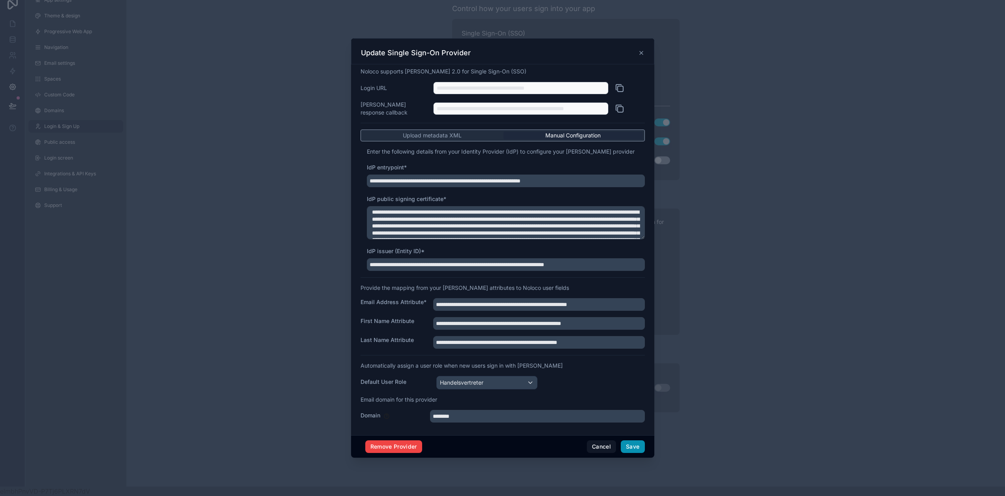 The width and height of the screenshot is (1005, 496). Describe the element at coordinates (416, 53) in the screenshot. I see `h3: Update Single Sign-On Provider` at that location.